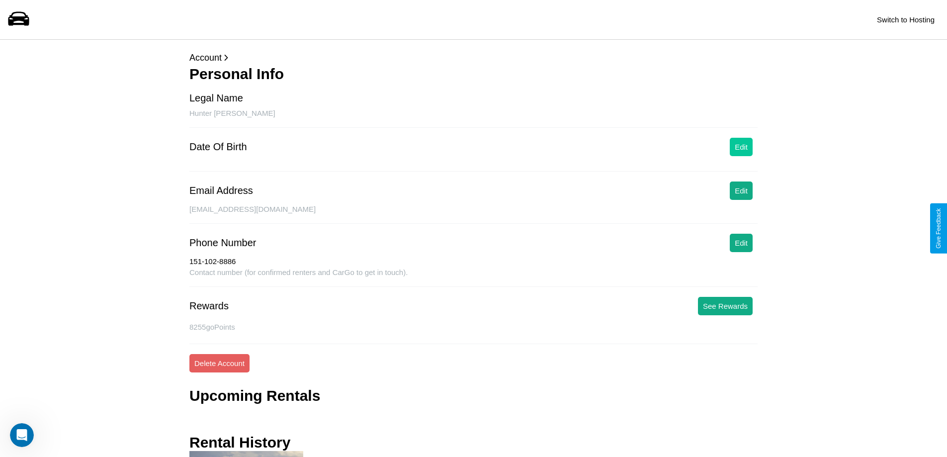 The height and width of the screenshot is (457, 947). Describe the element at coordinates (209, 306) in the screenshot. I see `div: Rewards` at that location.